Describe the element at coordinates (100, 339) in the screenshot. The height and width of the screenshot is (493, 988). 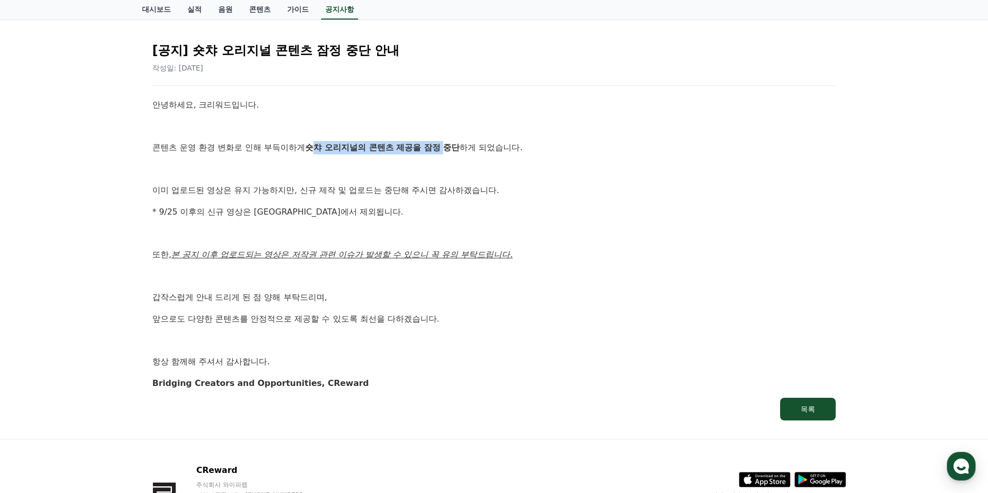
I see `a: 대화` at that location.